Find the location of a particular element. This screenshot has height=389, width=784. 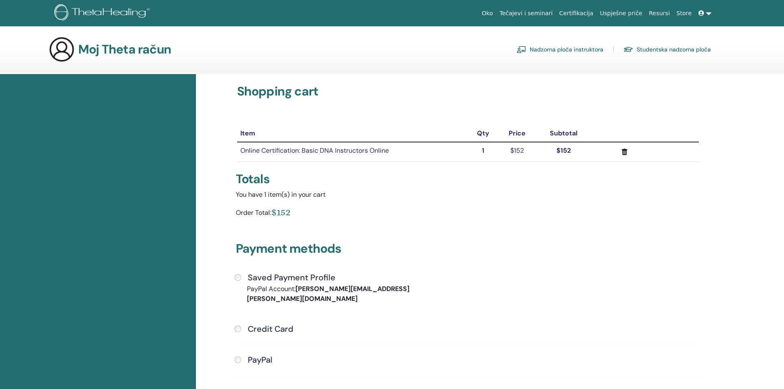

th: Subtotal is located at coordinates (564, 133).